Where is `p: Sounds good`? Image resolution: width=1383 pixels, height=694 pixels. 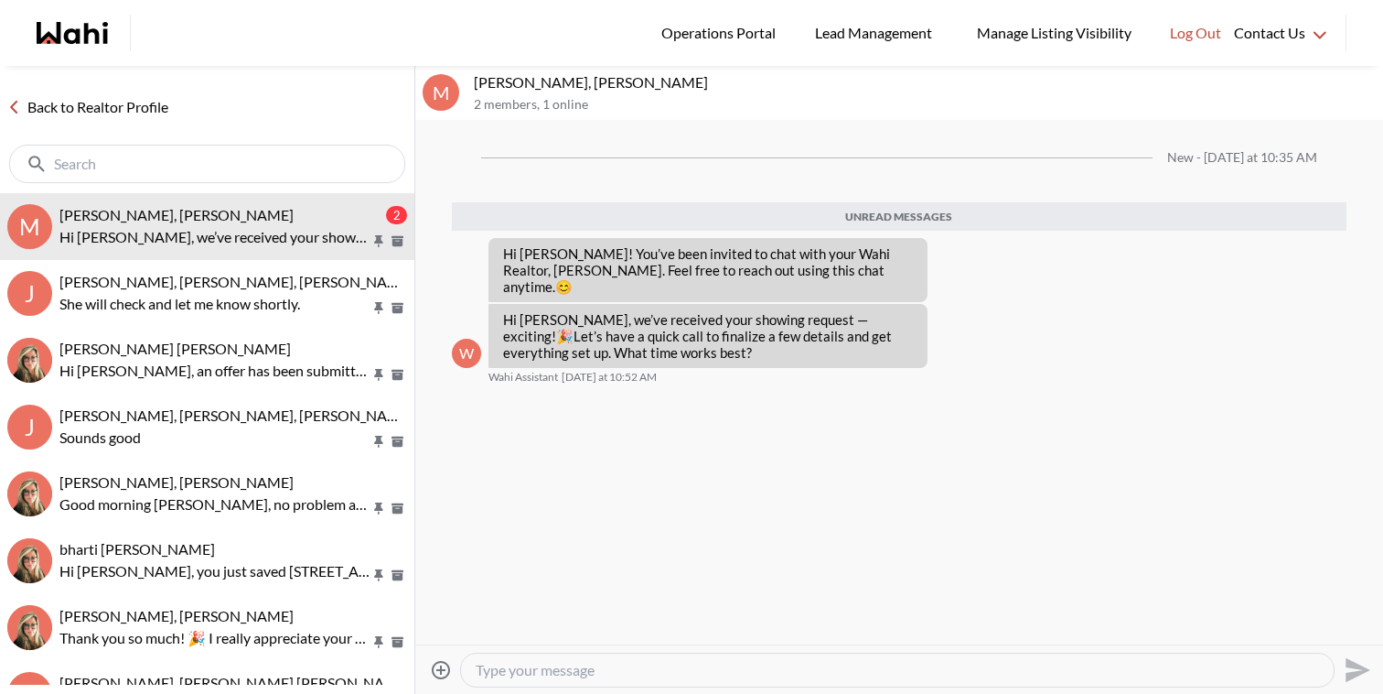 p: Sounds good is located at coordinates (215, 437).